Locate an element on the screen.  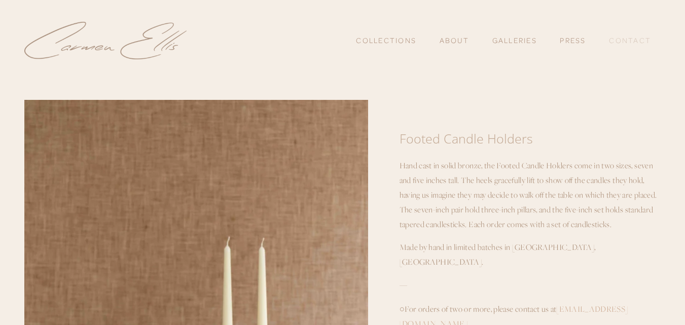
img: Carmen Ellis Studio is located at coordinates (105, 41).